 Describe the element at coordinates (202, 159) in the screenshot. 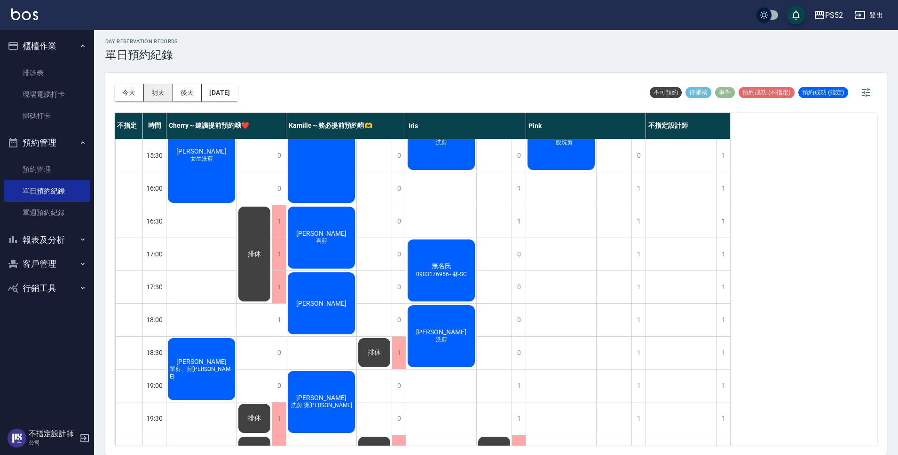

I see `span: 女生洗剪` at that location.